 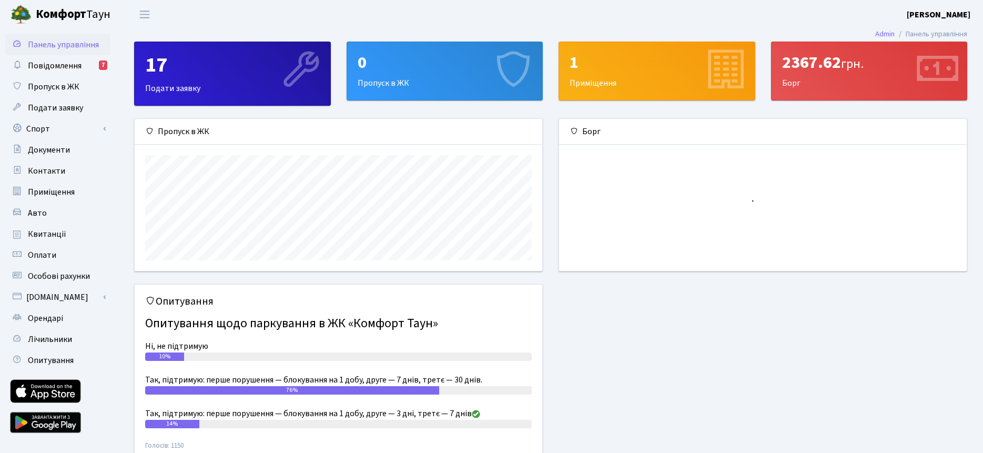 I want to click on span: Документи, so click(x=49, y=150).